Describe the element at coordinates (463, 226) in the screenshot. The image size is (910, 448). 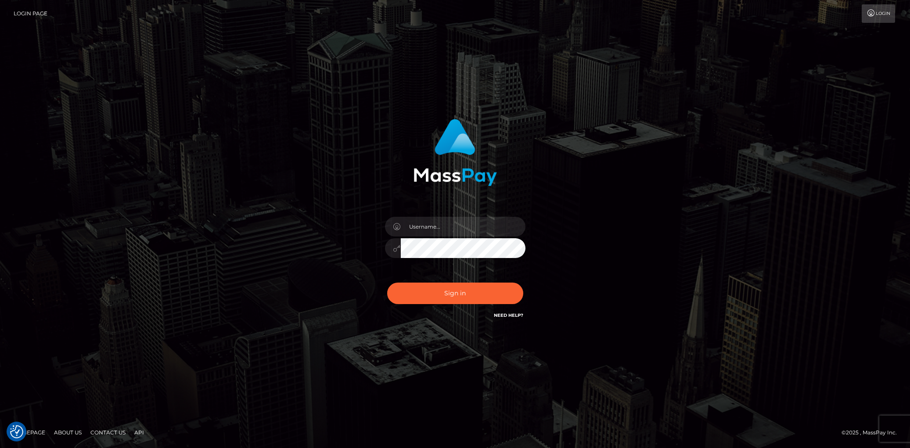
I see `input: Username...` at that location.